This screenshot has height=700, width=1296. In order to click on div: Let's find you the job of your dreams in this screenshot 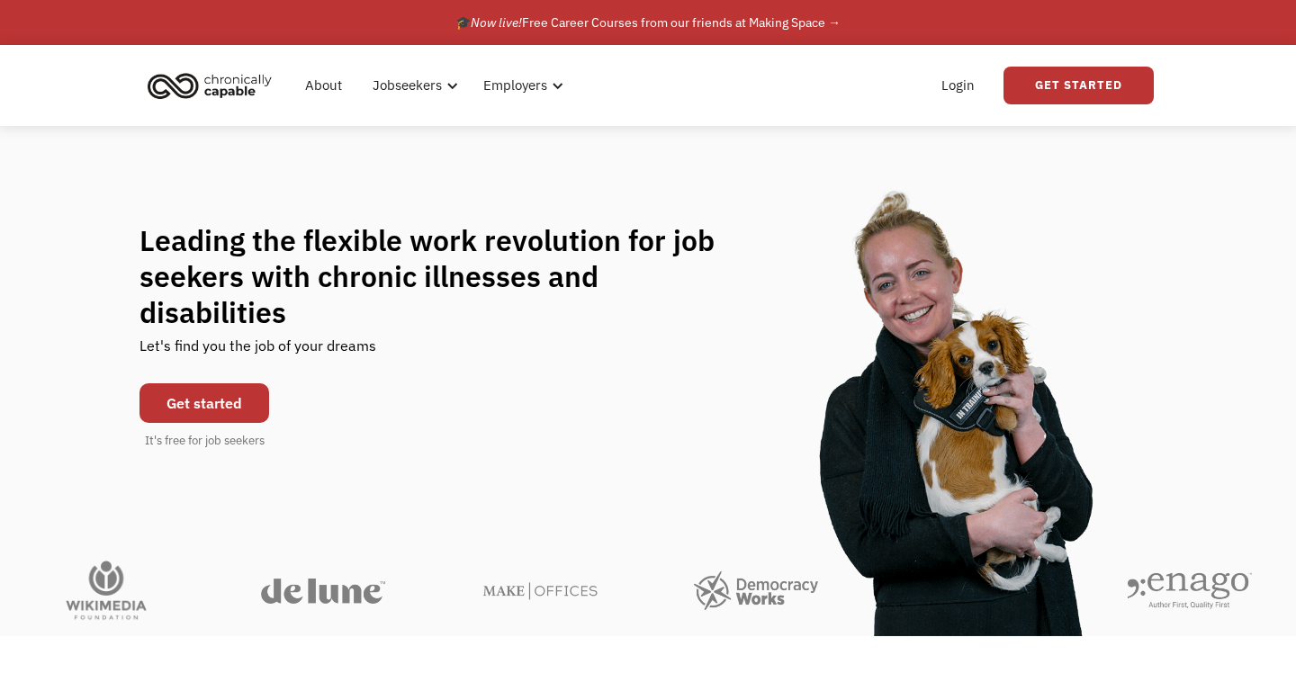, I will do `click(257, 352)`.